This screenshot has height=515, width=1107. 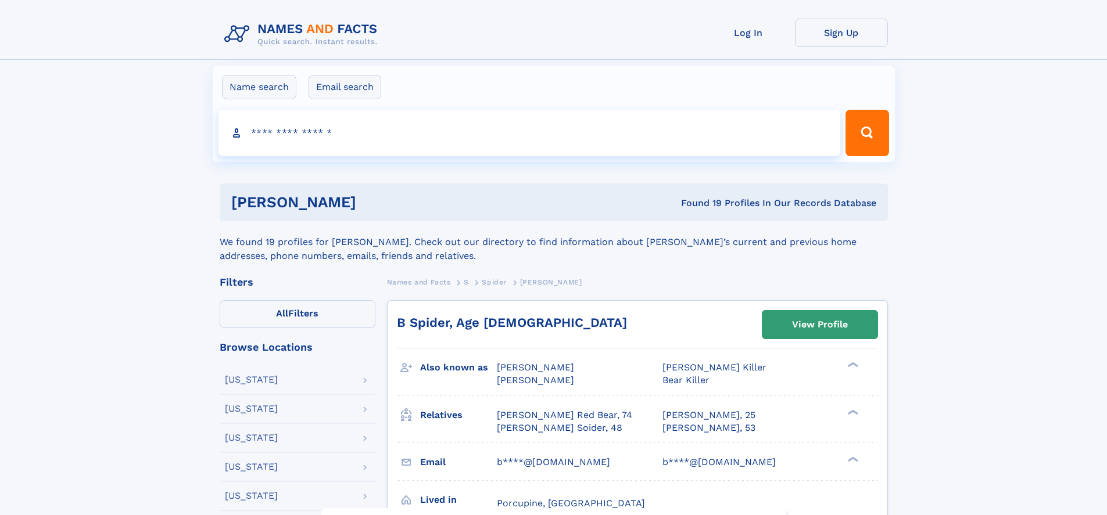 I want to click on div: View Profile, so click(x=820, y=325).